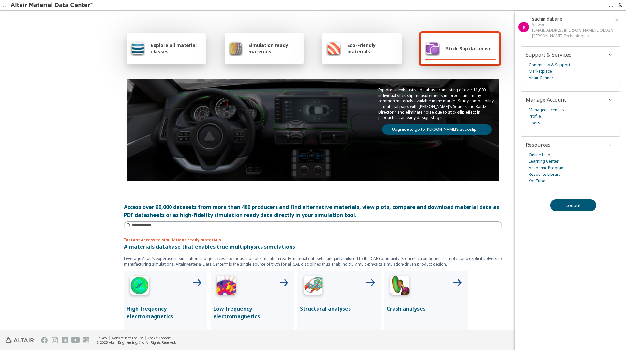  I want to click on p: A materials database that enables true multiphysics simulations, so click(313, 246).